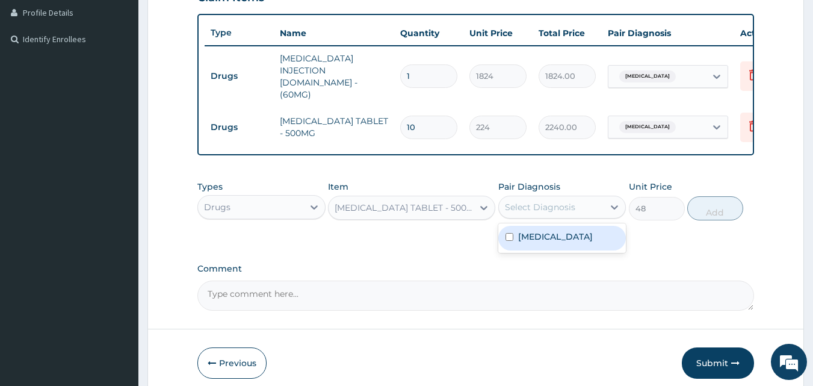  I want to click on th: Pair Diagnosis, so click(668, 33).